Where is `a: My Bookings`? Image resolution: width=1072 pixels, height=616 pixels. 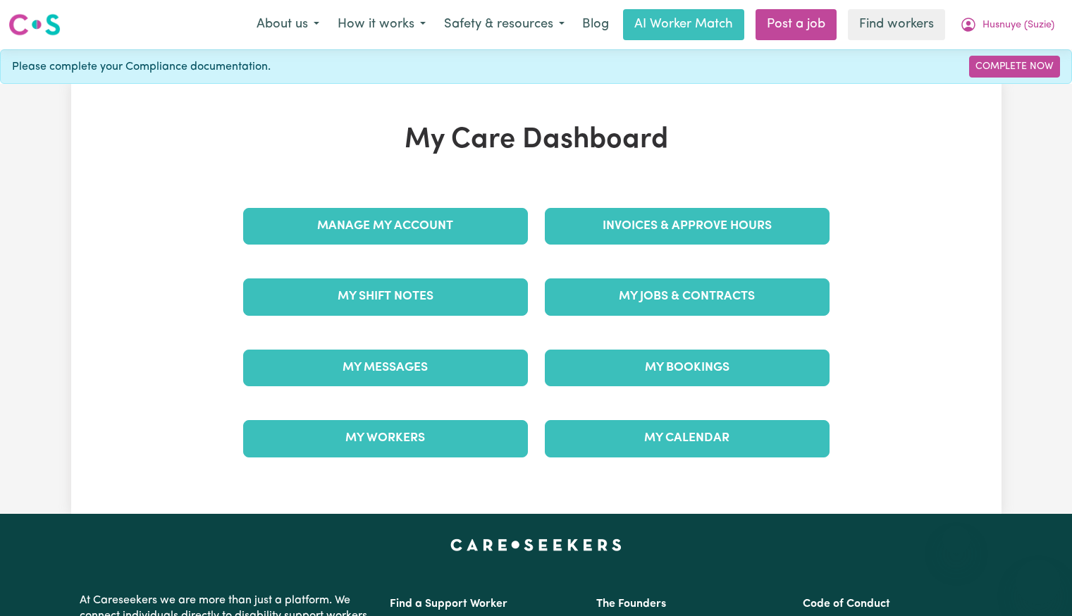 a: My Bookings is located at coordinates (687, 368).